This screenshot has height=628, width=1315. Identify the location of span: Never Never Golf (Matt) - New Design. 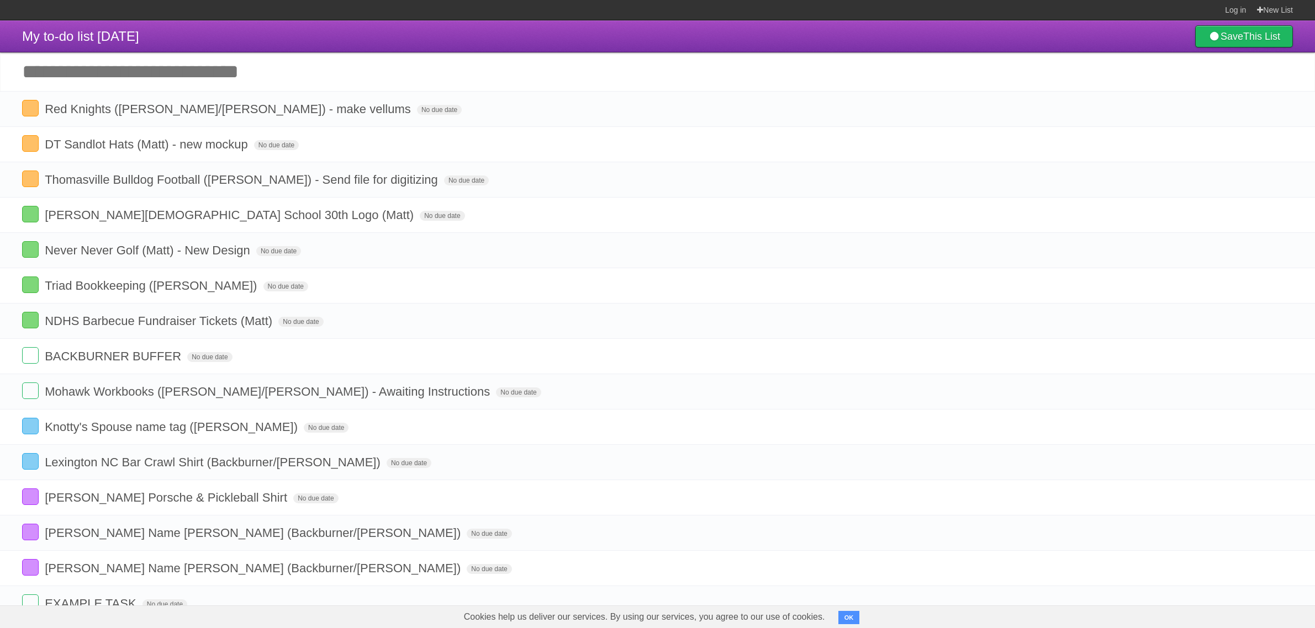
(149, 250).